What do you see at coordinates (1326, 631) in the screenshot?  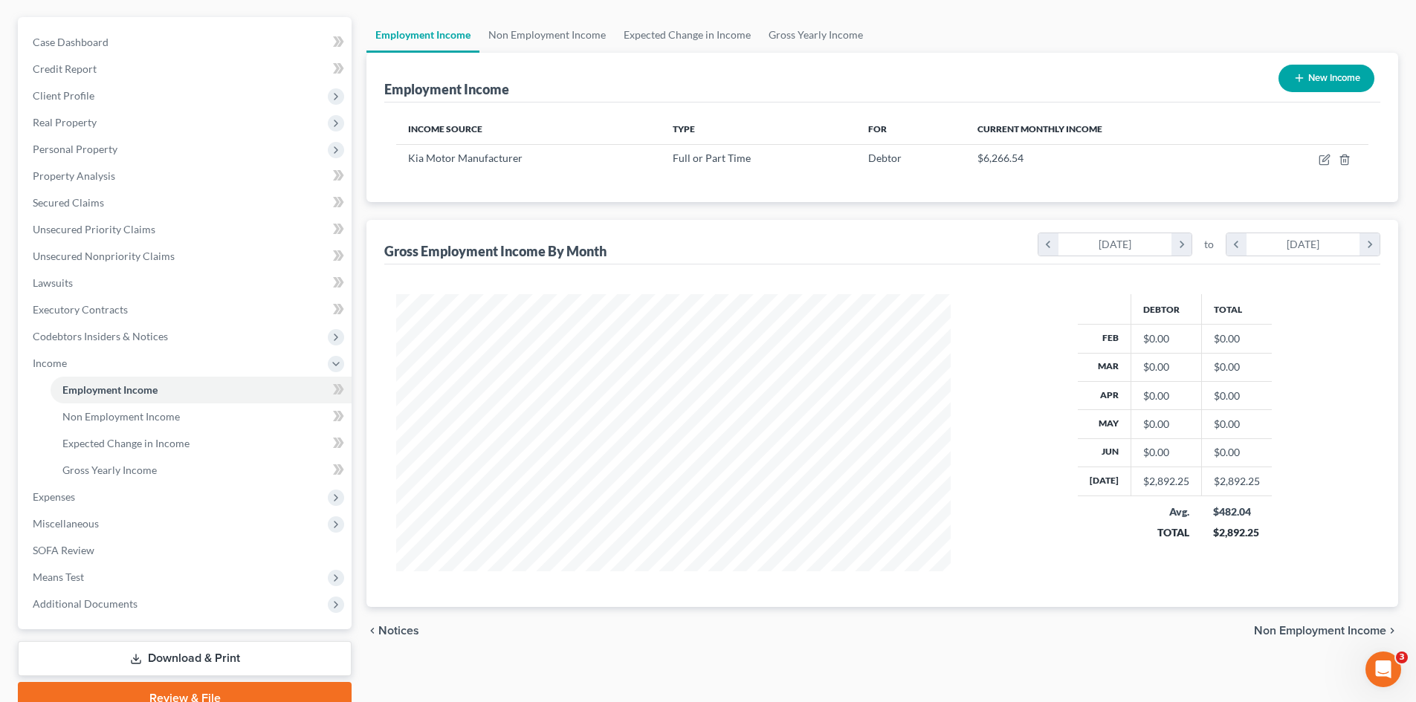 I see `button: Non Employment Income chevron_right` at bounding box center [1326, 631].